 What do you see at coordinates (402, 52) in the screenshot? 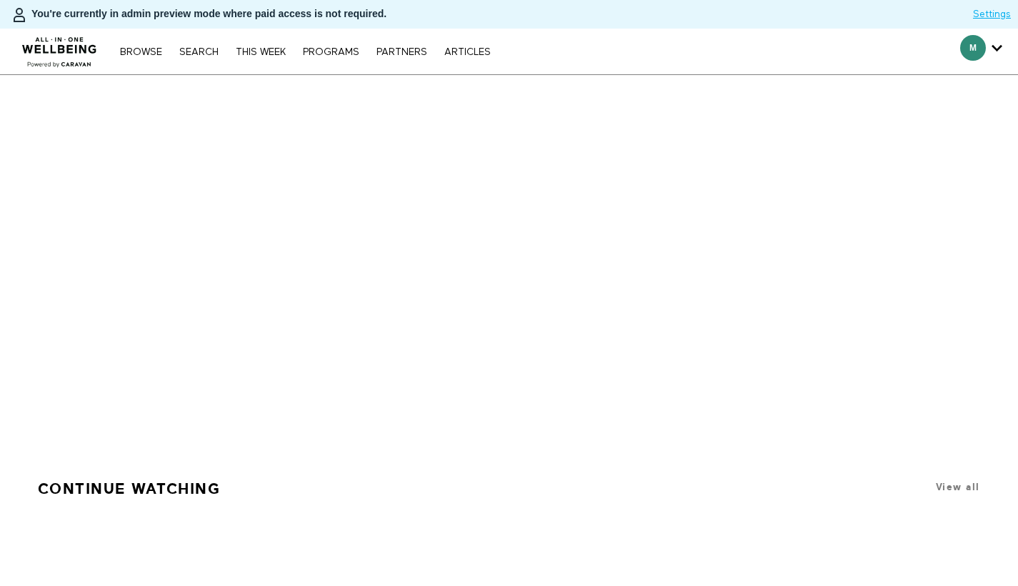
I see `a: PARTNERS` at bounding box center [402, 52].